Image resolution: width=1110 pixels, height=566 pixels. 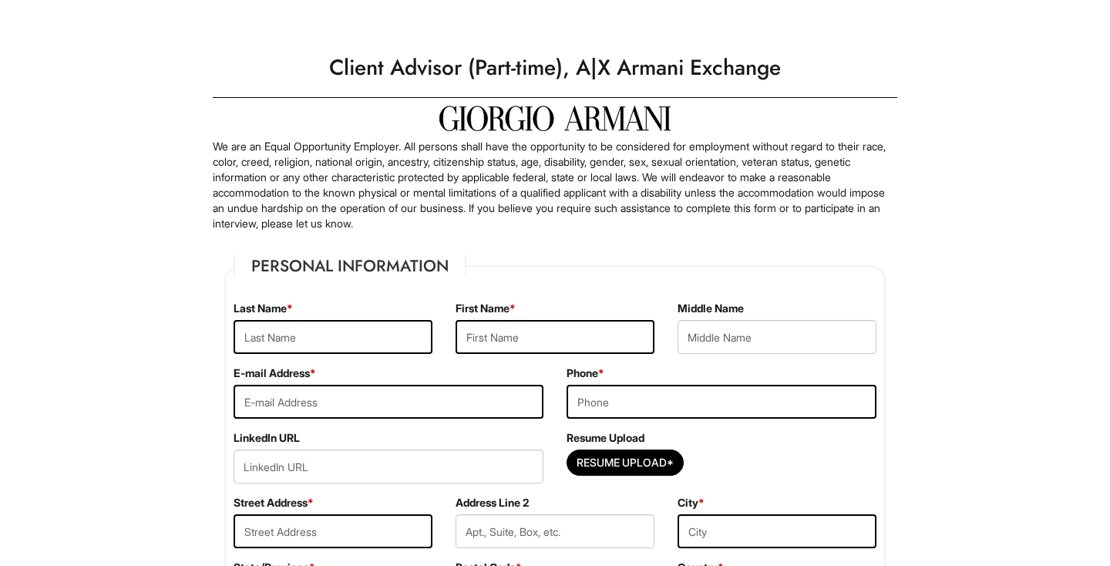 I want to click on input: LinkedIn URL, so click(x=389, y=466).